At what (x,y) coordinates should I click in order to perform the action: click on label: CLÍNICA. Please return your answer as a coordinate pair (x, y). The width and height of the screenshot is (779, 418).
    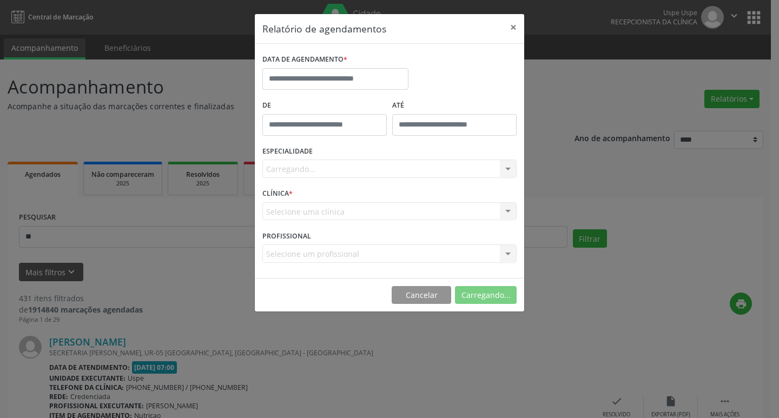
    Looking at the image, I should click on (277, 194).